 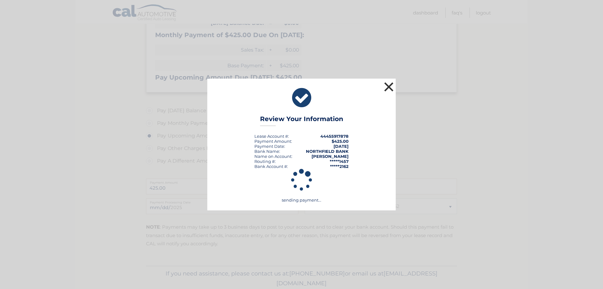 What do you see at coordinates (301, 186) in the screenshot?
I see `div: sending payment...` at bounding box center [301, 186].